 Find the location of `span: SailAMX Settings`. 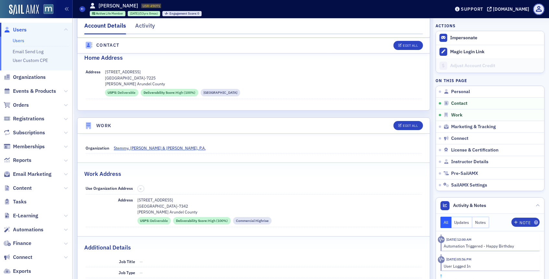

span: SailAMX Settings is located at coordinates (469, 185).